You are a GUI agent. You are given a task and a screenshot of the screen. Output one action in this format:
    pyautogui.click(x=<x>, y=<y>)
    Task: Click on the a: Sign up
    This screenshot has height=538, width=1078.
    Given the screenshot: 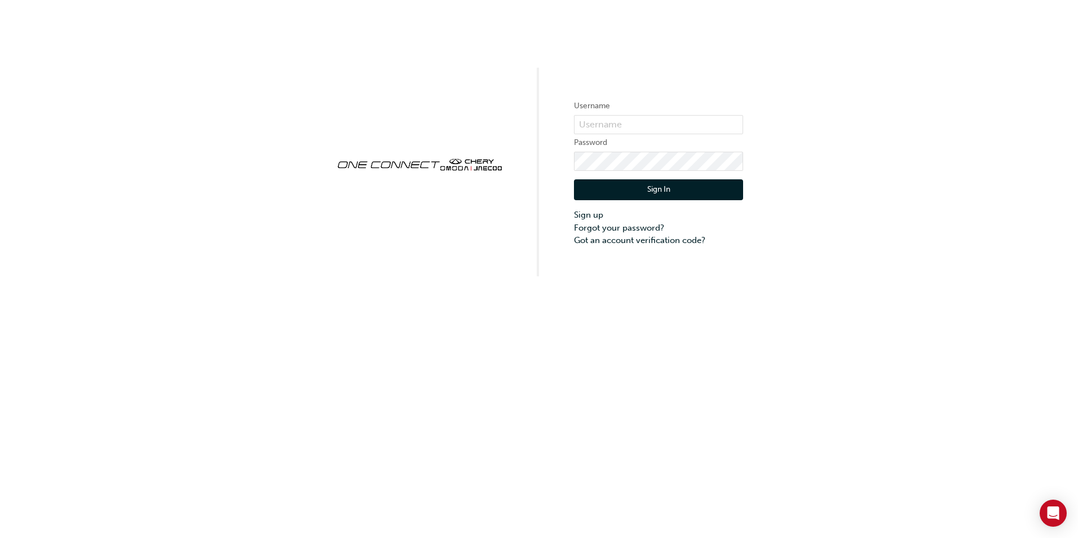 What is the action you would take?
    pyautogui.click(x=658, y=215)
    